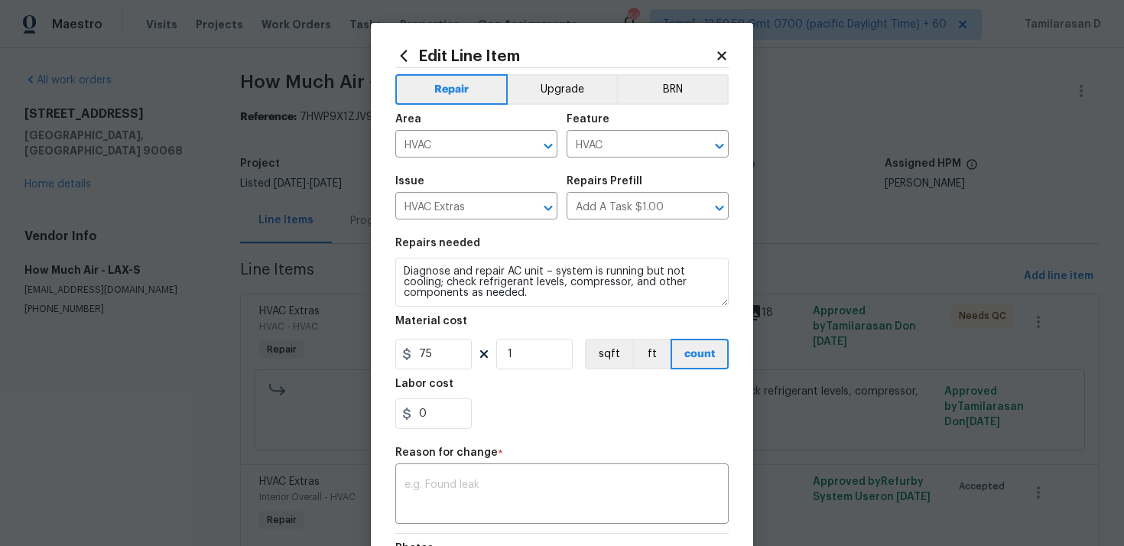 This screenshot has width=1124, height=546. I want to click on button: BRN, so click(672, 89).